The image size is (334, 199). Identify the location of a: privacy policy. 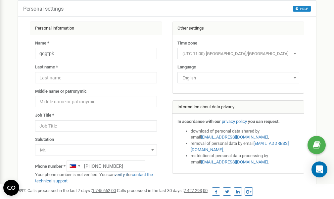
(235, 121).